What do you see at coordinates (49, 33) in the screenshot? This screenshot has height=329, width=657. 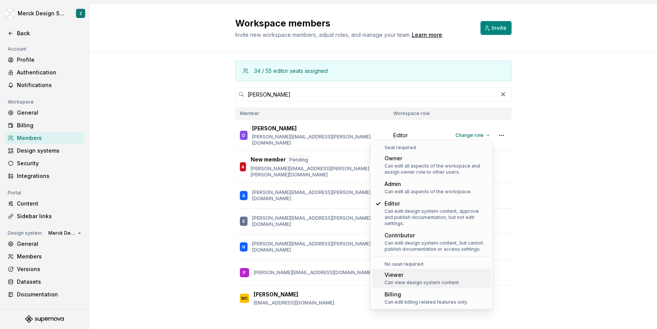 I see `div: Back` at bounding box center [49, 33].